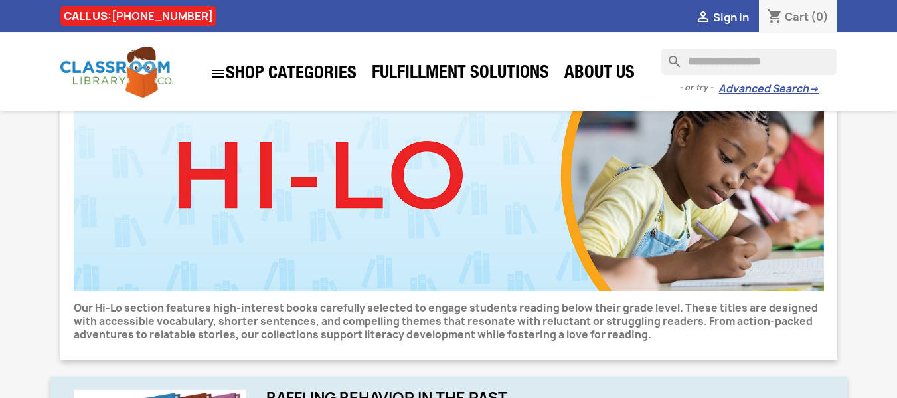 The width and height of the screenshot is (897, 398). Describe the element at coordinates (731, 17) in the screenshot. I see `span: Sign in` at that location.